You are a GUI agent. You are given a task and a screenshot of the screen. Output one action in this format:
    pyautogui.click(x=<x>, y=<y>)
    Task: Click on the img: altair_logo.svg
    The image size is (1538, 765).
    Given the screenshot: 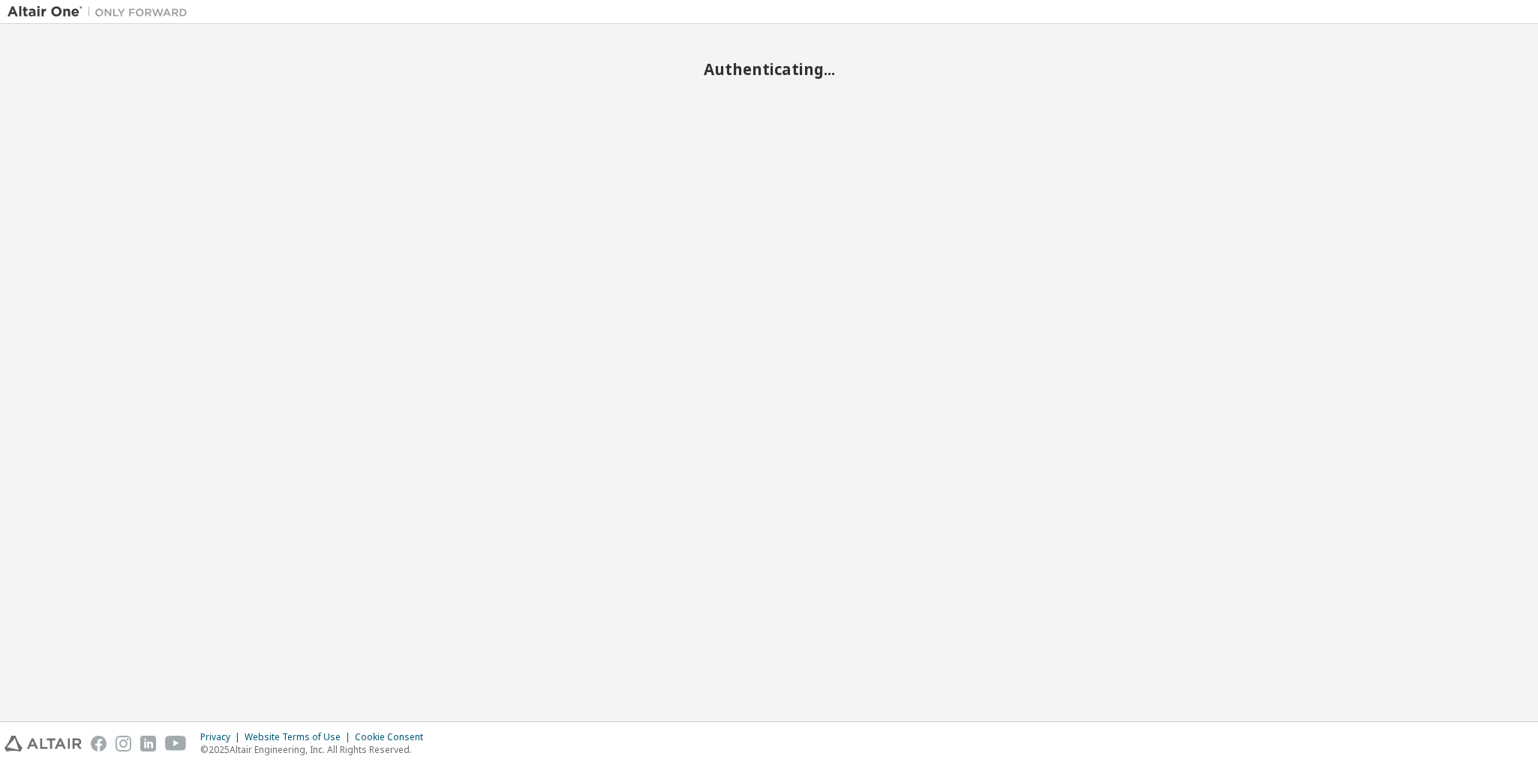 What is the action you would take?
    pyautogui.click(x=43, y=743)
    